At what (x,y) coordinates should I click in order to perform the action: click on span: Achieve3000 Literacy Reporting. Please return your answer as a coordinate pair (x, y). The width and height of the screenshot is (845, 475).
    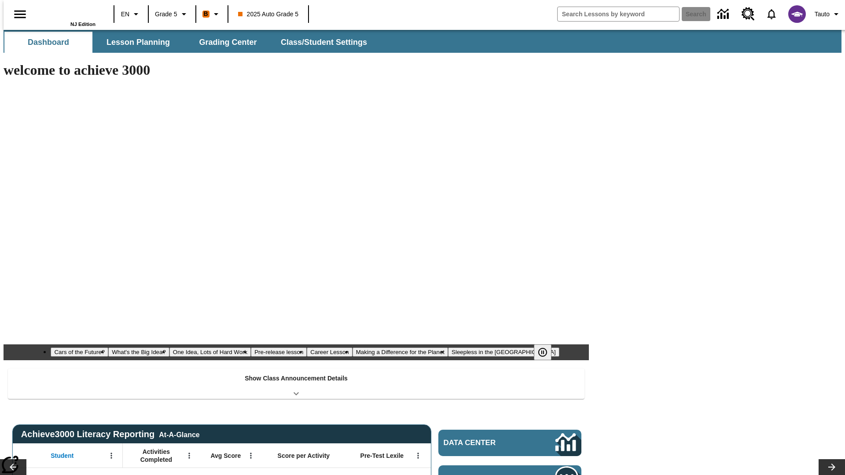
    Looking at the image, I should click on (110, 434).